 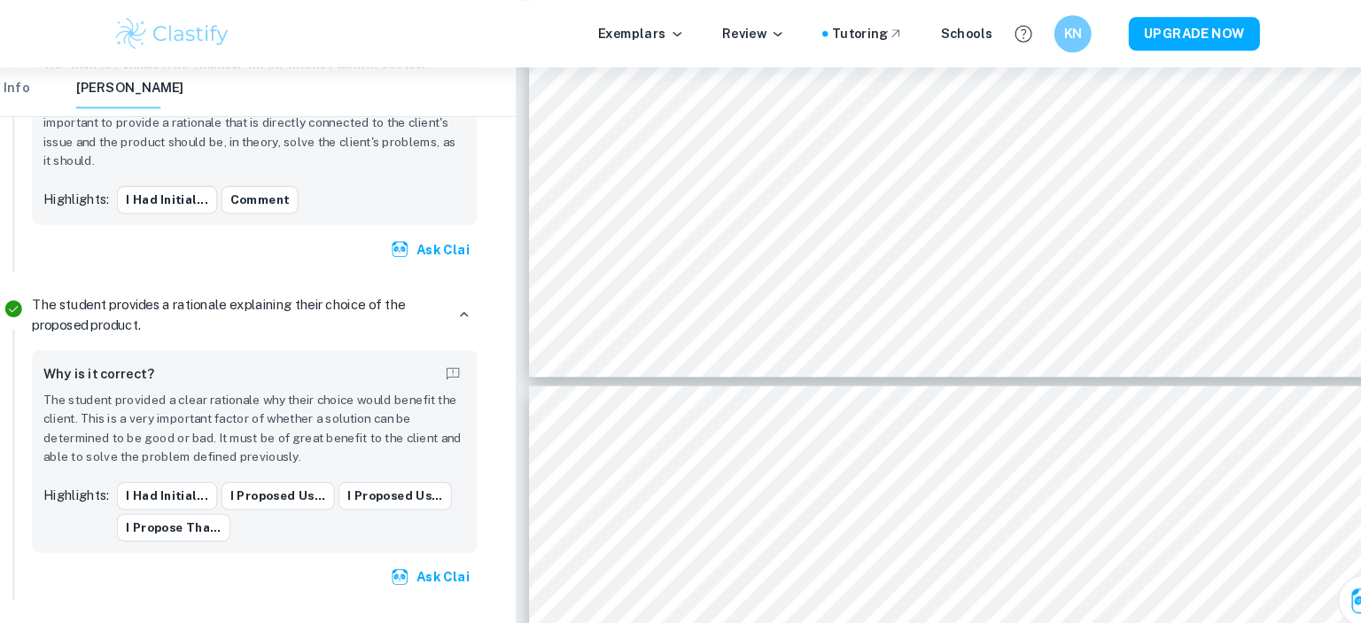 What do you see at coordinates (192, 501) in the screenshot?
I see `button: I propose tha...` at bounding box center [192, 501].